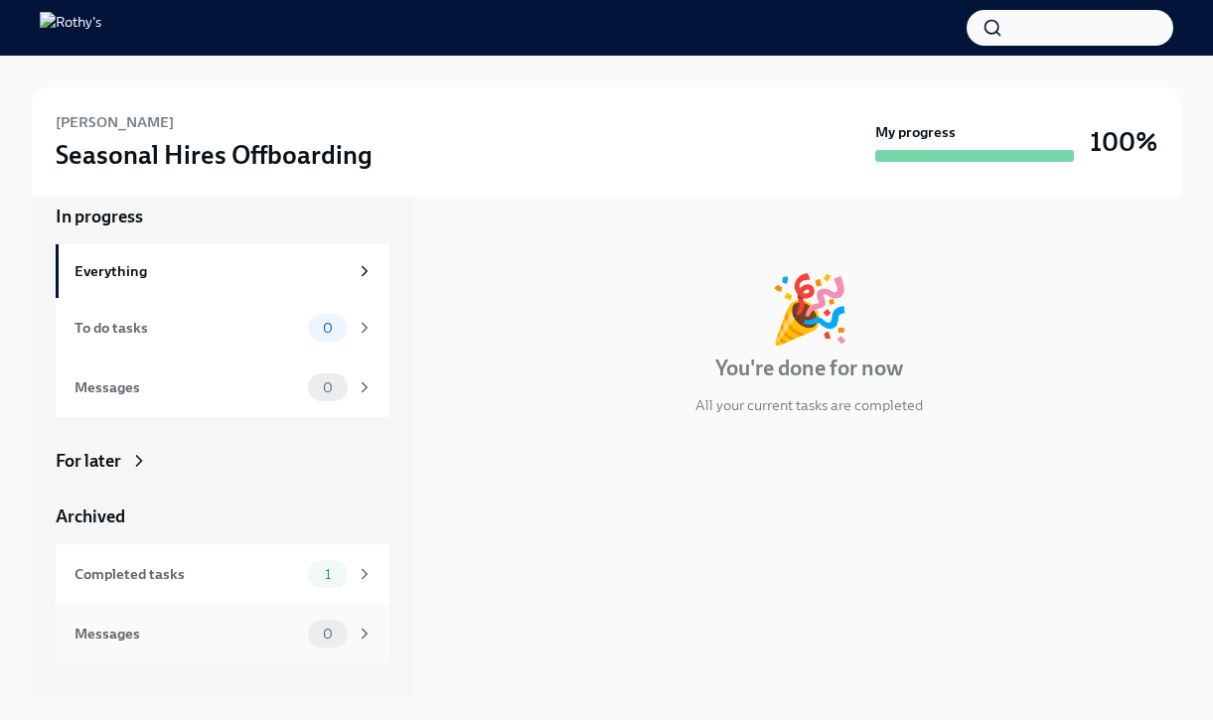 The height and width of the screenshot is (720, 1213). What do you see at coordinates (187, 574) in the screenshot?
I see `div: Completed tasks` at bounding box center [187, 574].